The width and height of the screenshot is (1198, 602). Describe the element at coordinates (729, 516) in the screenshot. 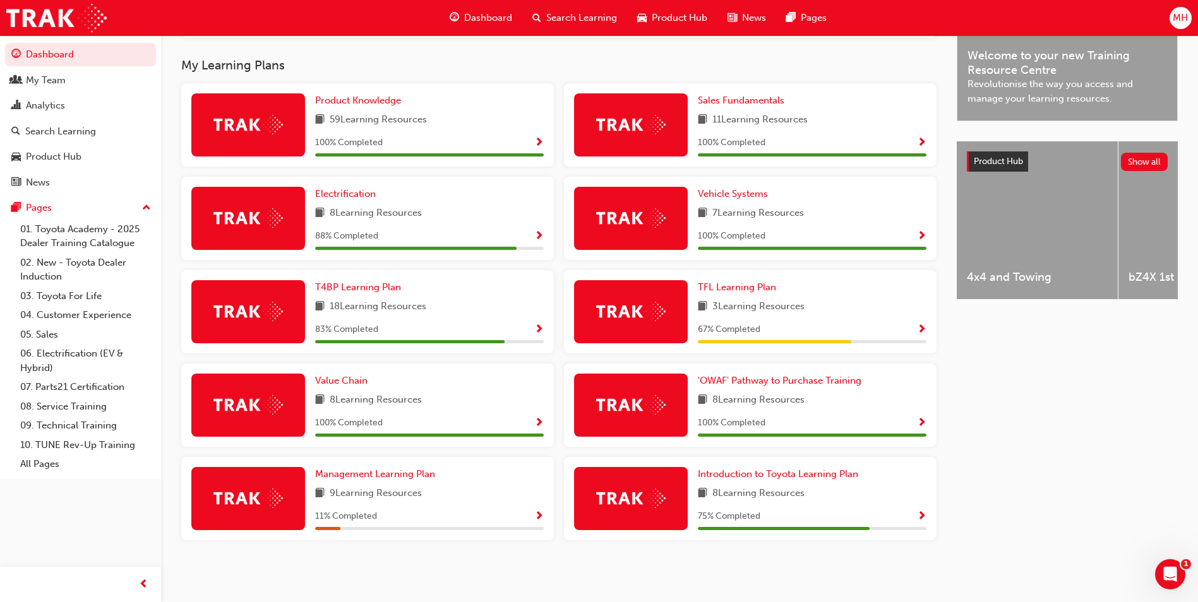

I see `span: 75 % Completed` at that location.